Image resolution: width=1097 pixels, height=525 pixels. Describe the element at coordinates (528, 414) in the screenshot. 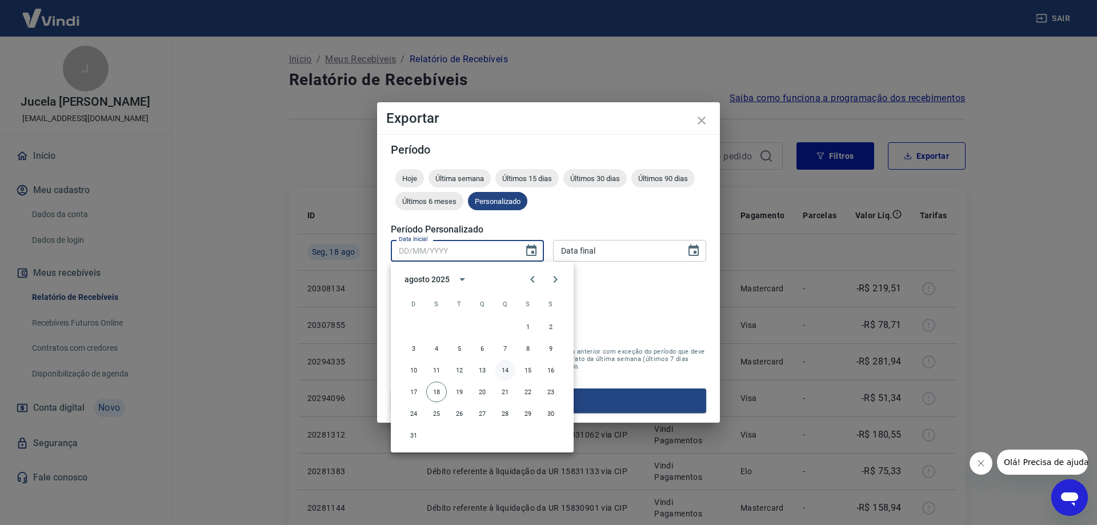

I see `button: 29` at that location.